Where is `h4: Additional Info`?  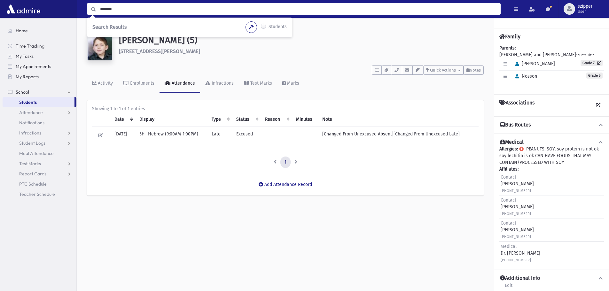 h4: Additional Info is located at coordinates (520, 278).